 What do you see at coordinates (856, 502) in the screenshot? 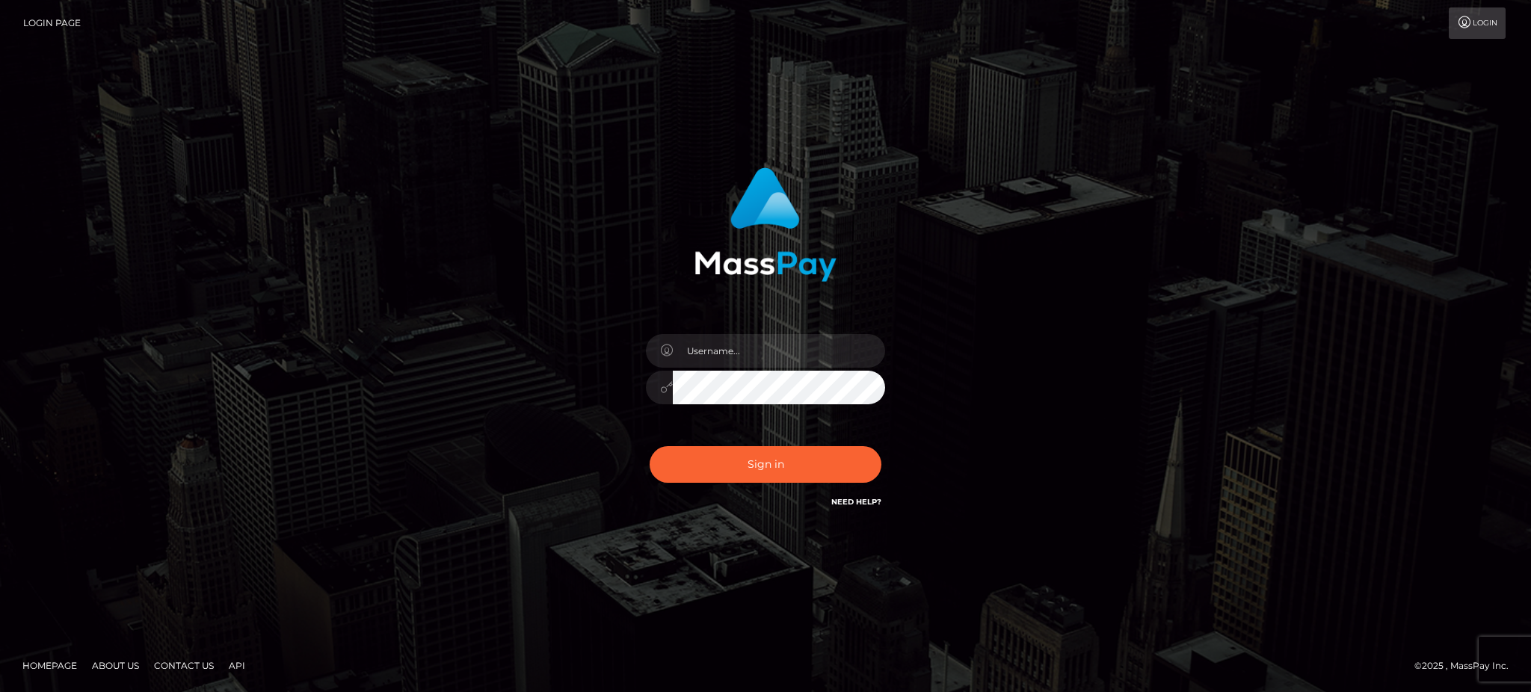
I see `a: Need Help?` at bounding box center [856, 502].